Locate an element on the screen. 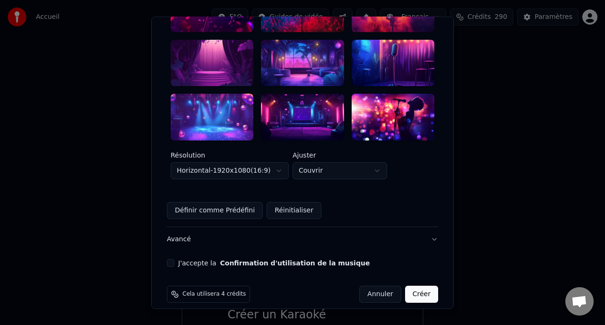 Image resolution: width=605 pixels, height=325 pixels. button: Définir comme Prédéfini is located at coordinates (214, 210).